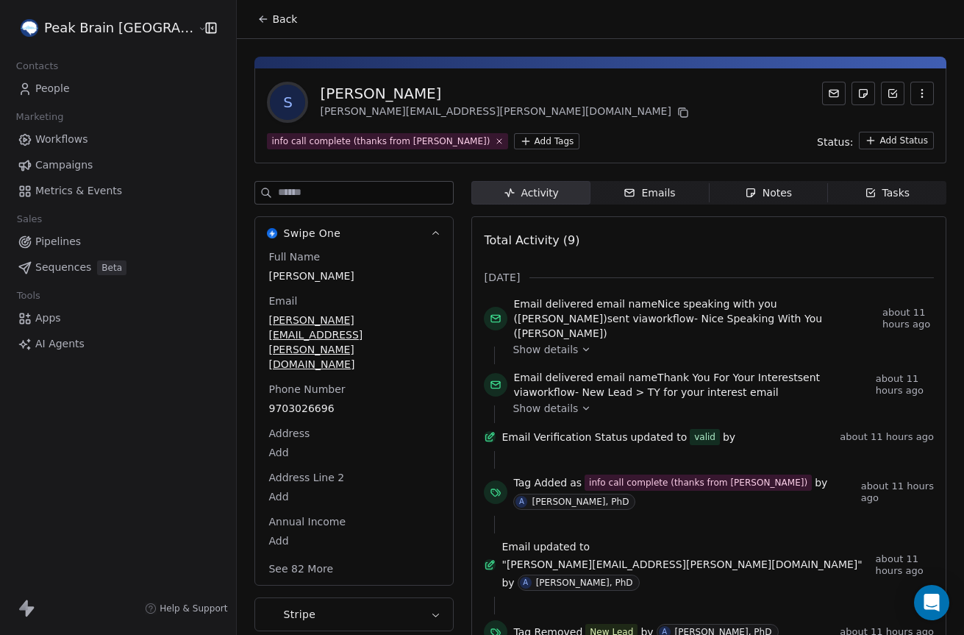 This screenshot has width=964, height=635. Describe the element at coordinates (118, 139) in the screenshot. I see `a: Workflows` at that location.